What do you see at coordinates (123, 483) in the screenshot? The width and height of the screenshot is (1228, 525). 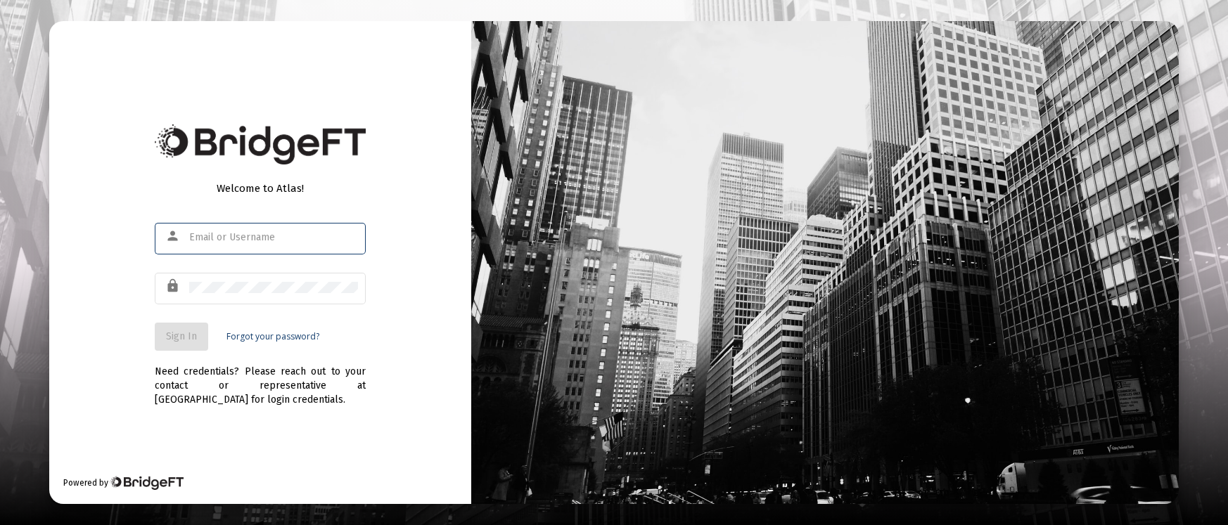 I see `div: Powered by` at bounding box center [123, 483].